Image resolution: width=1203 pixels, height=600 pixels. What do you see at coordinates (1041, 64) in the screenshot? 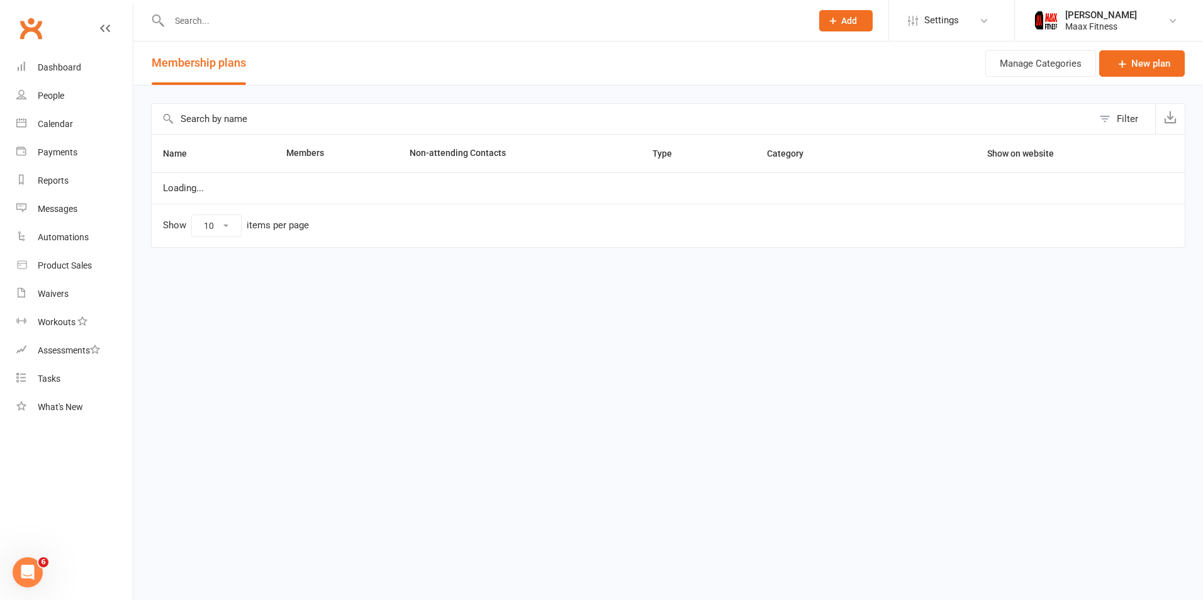
I see `button: Manage Categories` at bounding box center [1041, 64].